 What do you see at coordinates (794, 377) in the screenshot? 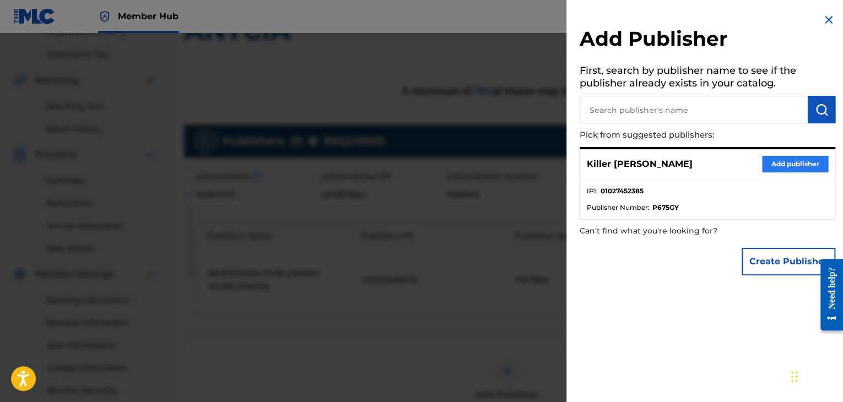
I see `div: Trascina` at bounding box center [794, 377].